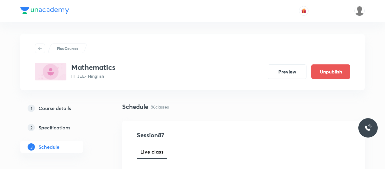 Image resolution: width=385 pixels, height=169 pixels. I want to click on h3: Mathematics, so click(93, 67).